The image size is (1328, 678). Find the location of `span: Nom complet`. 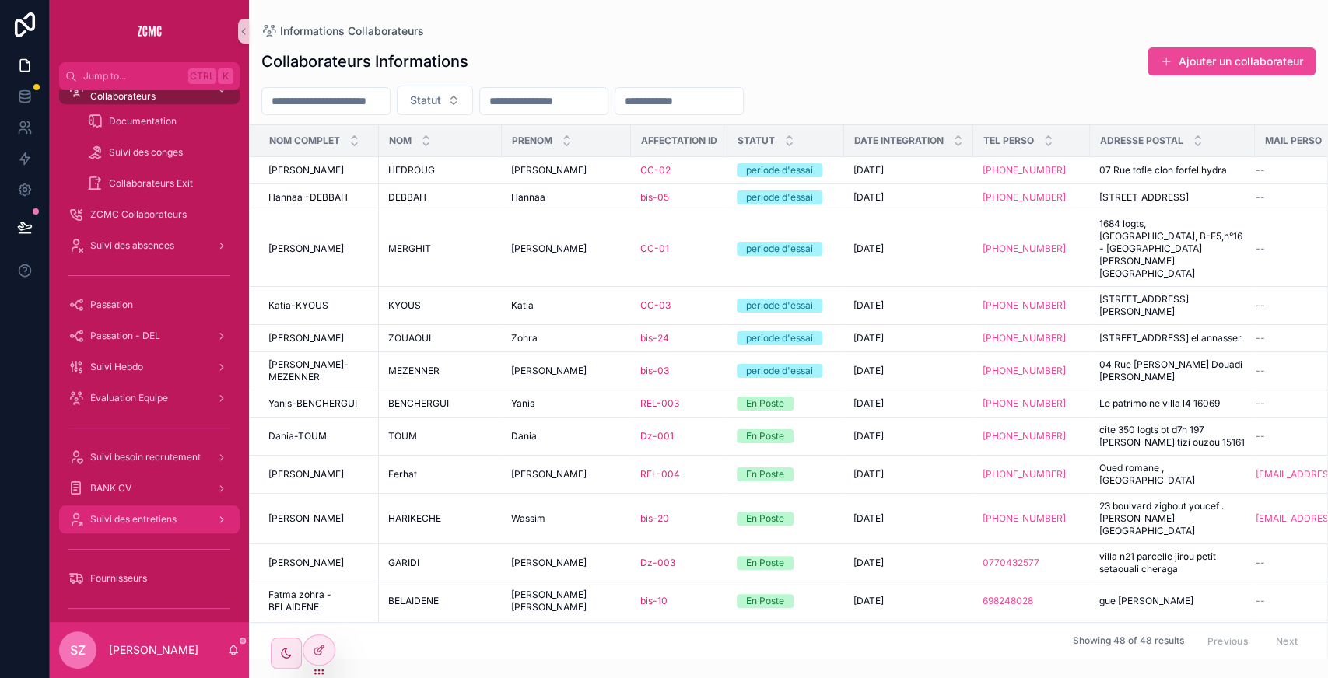

span: Nom complet is located at coordinates (304, 141).